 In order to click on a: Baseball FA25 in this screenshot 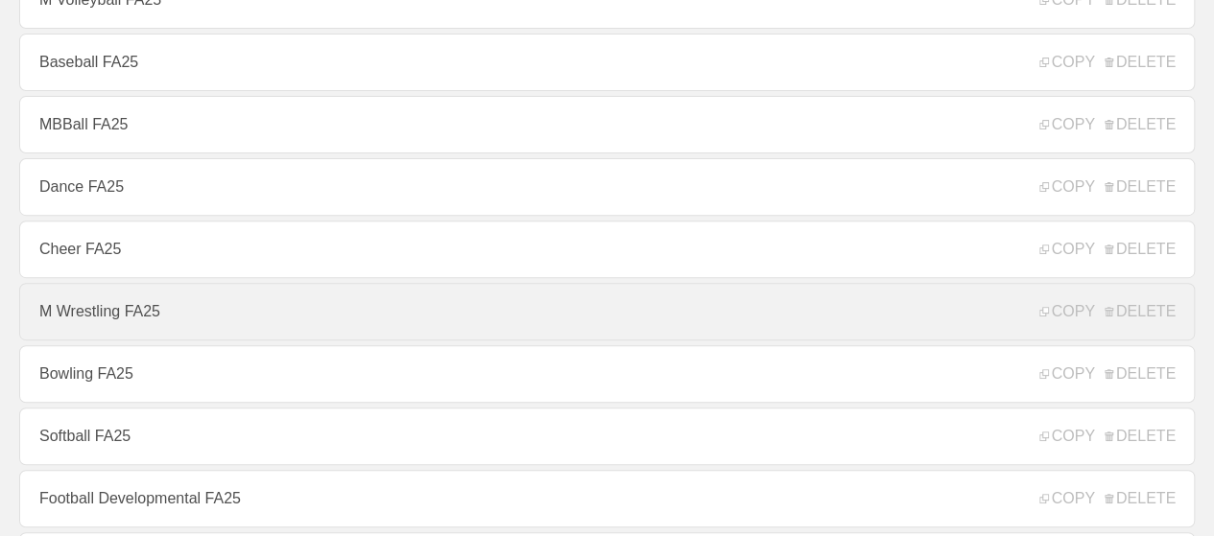, I will do `click(607, 62)`.